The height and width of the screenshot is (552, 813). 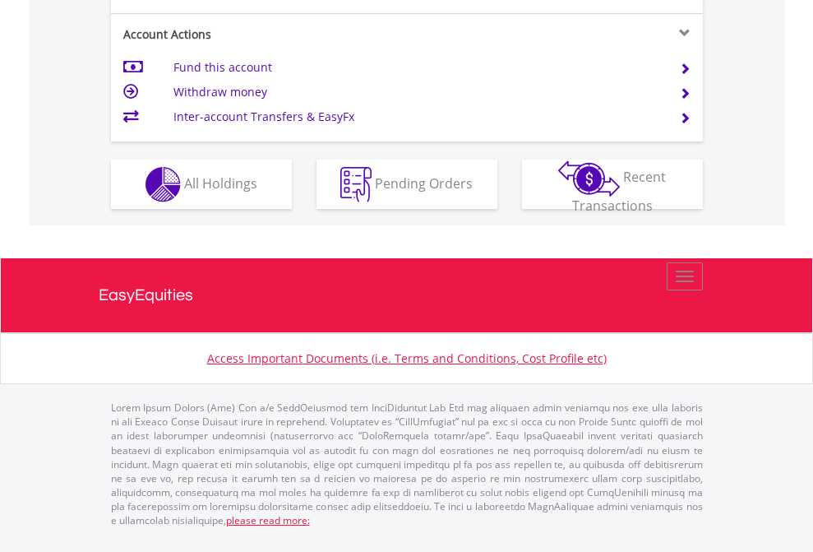 What do you see at coordinates (612, 184) in the screenshot?
I see `button: Recent Transactions` at bounding box center [612, 184].